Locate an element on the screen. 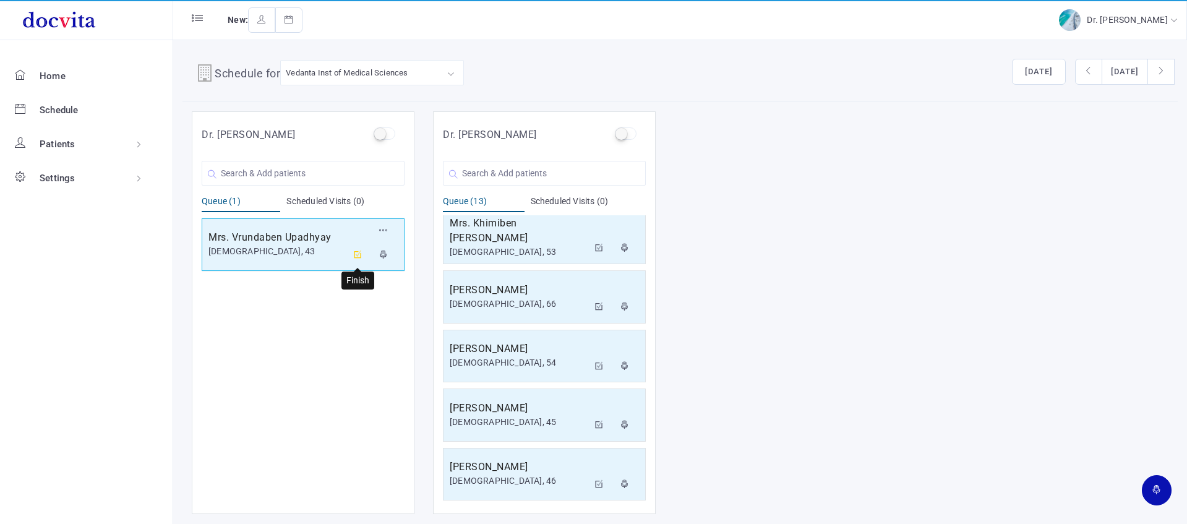  span: Settings is located at coordinates (58, 178).